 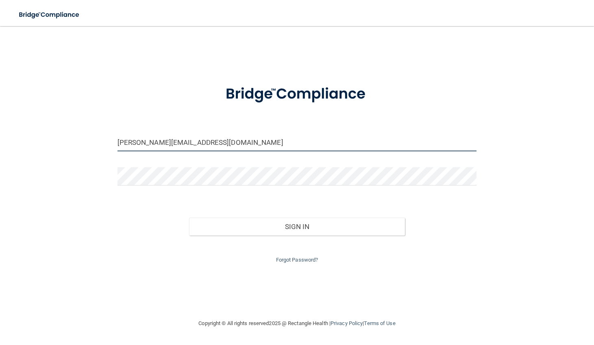 I want to click on a: Forgot Password?, so click(x=297, y=259).